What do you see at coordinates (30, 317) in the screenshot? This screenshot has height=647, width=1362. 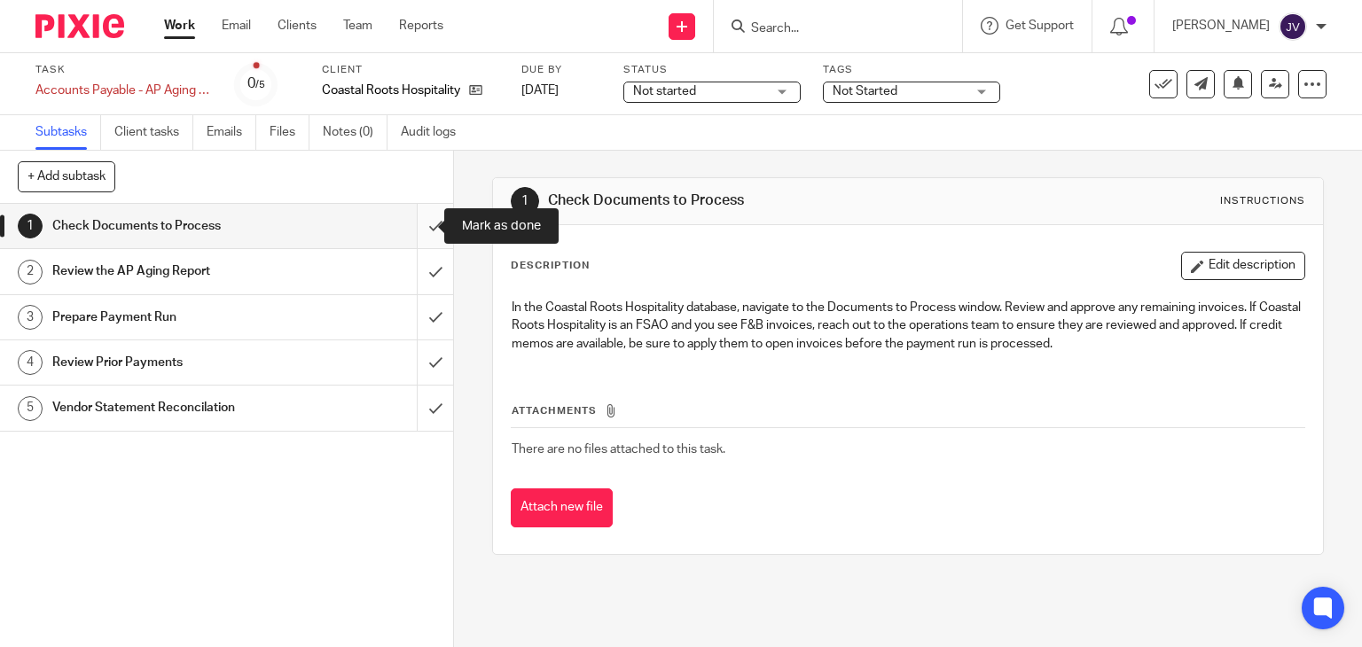 I see `div: 3` at bounding box center [30, 317].